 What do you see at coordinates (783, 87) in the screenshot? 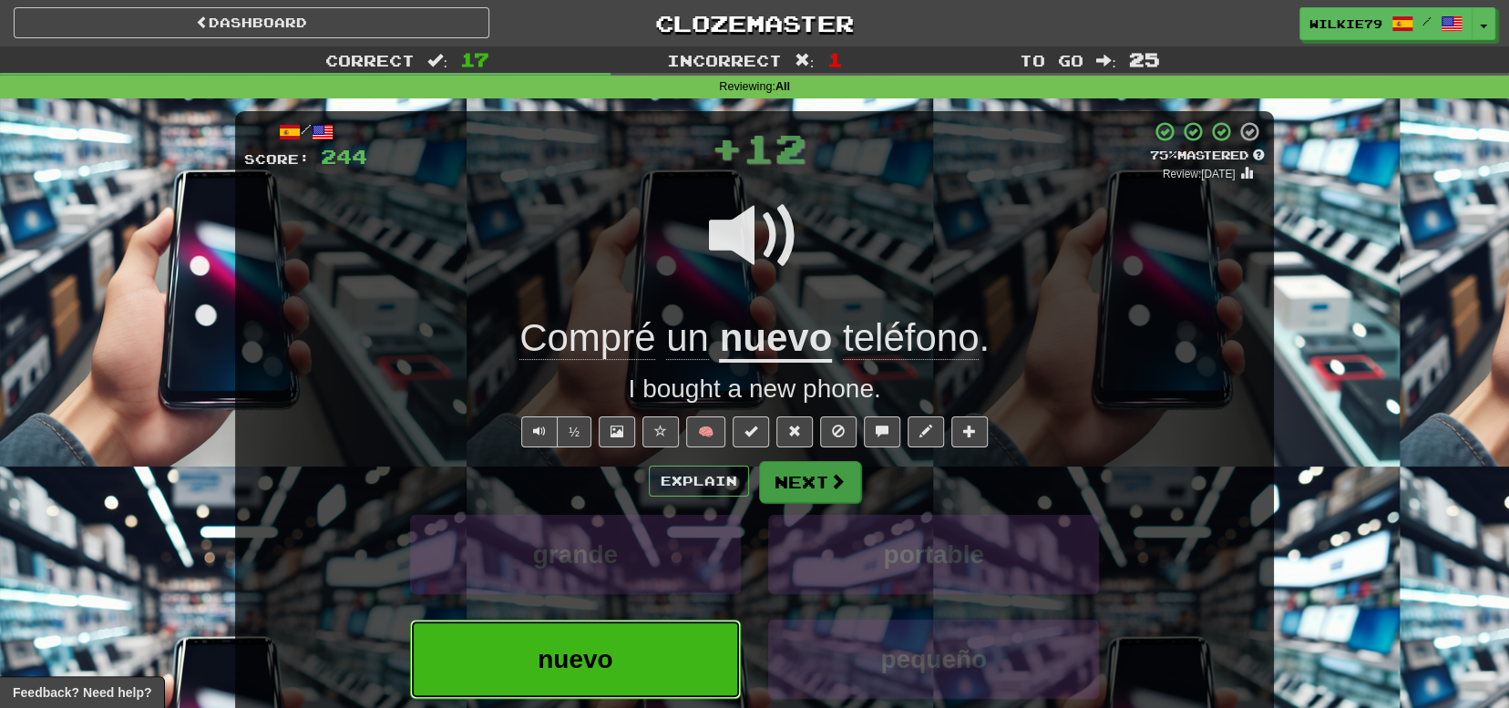
I see `strong: All` at bounding box center [783, 87].